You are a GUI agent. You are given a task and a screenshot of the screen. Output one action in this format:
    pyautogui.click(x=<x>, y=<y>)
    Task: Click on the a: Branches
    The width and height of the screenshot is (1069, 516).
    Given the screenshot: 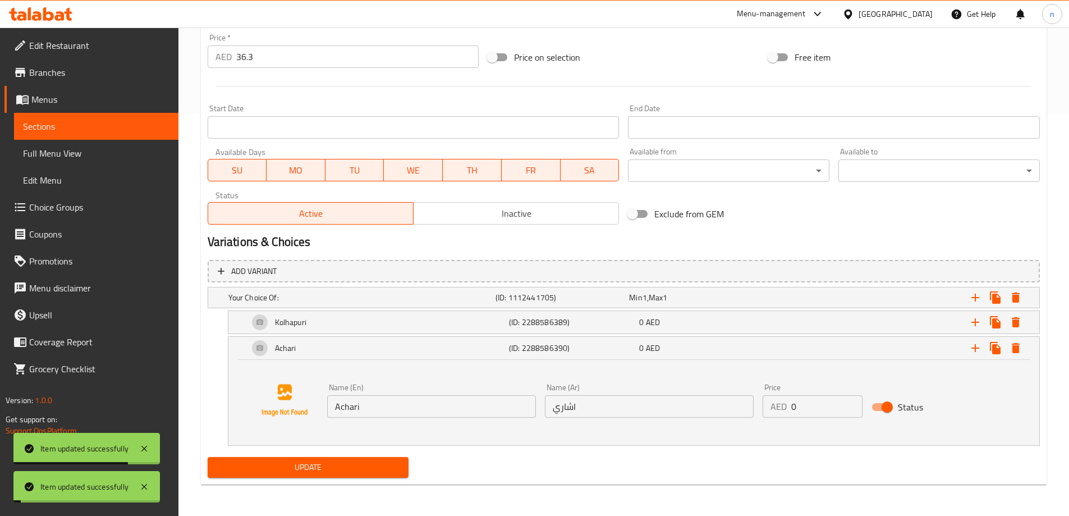 What is the action you would take?
    pyautogui.click(x=91, y=72)
    